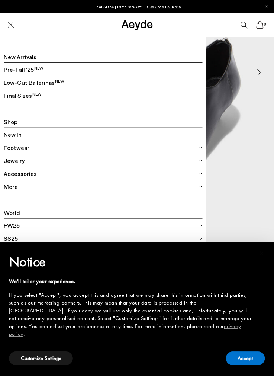 This screenshot has width=274, height=376. What do you see at coordinates (262, 253) in the screenshot?
I see `button: Close this notice` at bounding box center [262, 253].